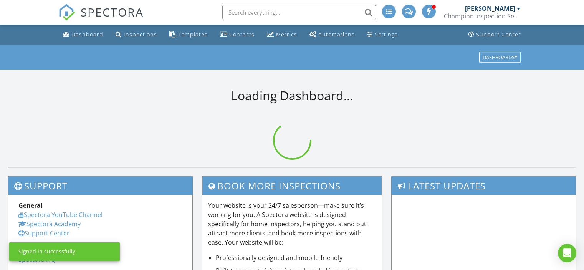 Image resolution: width=584 pixels, height=270 pixels. What do you see at coordinates (299, 12) in the screenshot?
I see `input: Search everything...` at bounding box center [299, 12].